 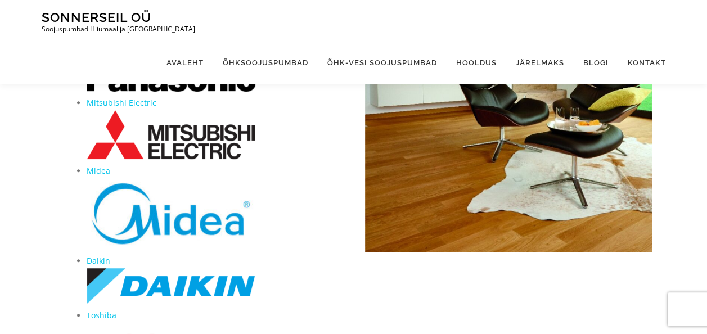 I want to click on a: Toshiba, so click(x=101, y=315).